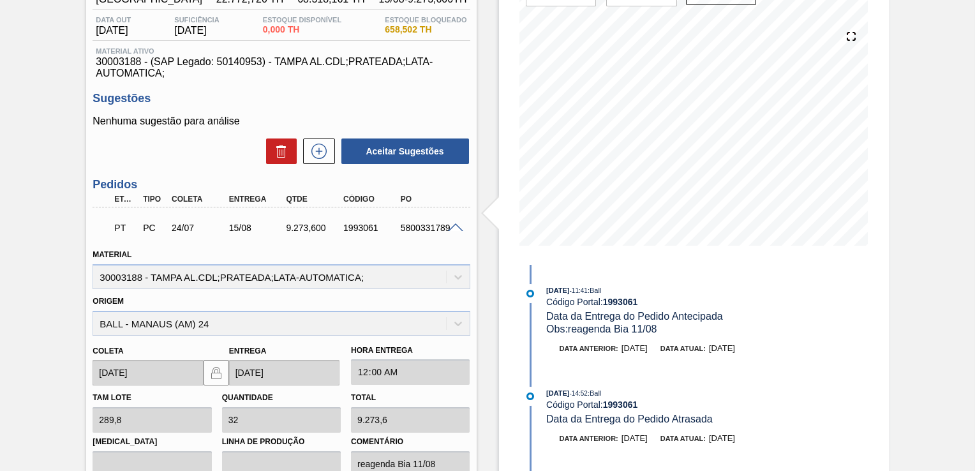 This screenshot has height=471, width=975. Describe the element at coordinates (154, 199) in the screenshot. I see `div: Tipo` at that location.